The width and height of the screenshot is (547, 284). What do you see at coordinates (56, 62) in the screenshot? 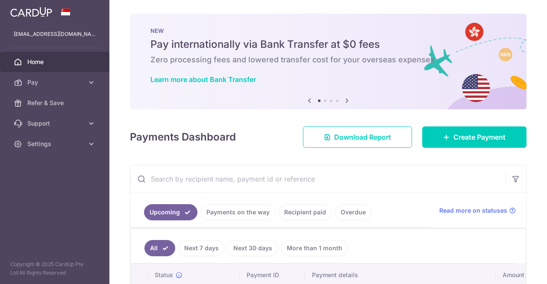
I see `span: Home` at bounding box center [56, 62].